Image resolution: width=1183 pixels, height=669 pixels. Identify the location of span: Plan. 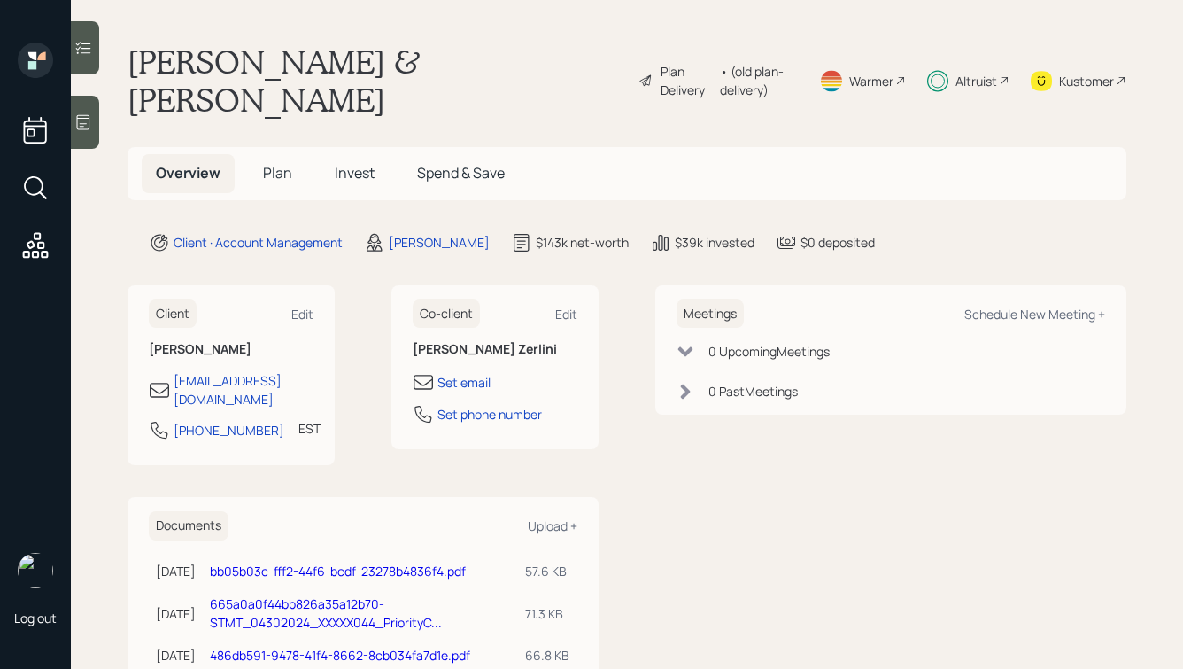
(277, 173).